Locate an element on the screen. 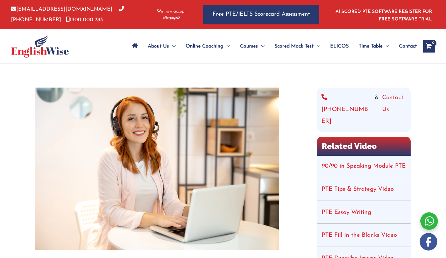 The image size is (446, 258). a: ELICOS is located at coordinates (340, 46).